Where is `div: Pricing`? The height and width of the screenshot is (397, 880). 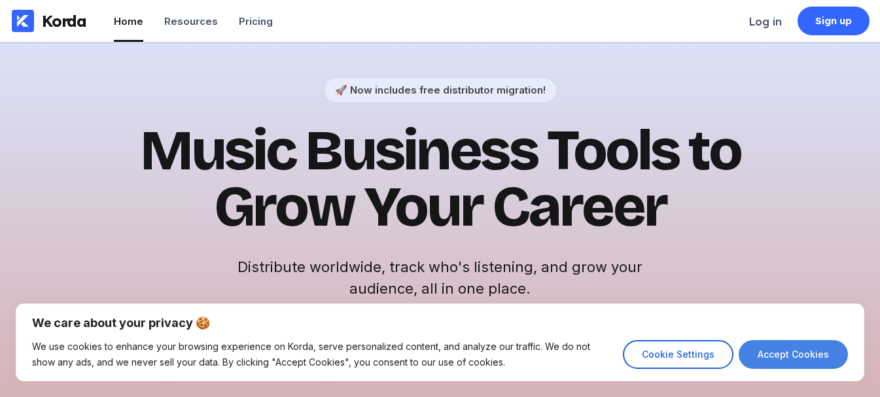
div: Pricing is located at coordinates (256, 21).